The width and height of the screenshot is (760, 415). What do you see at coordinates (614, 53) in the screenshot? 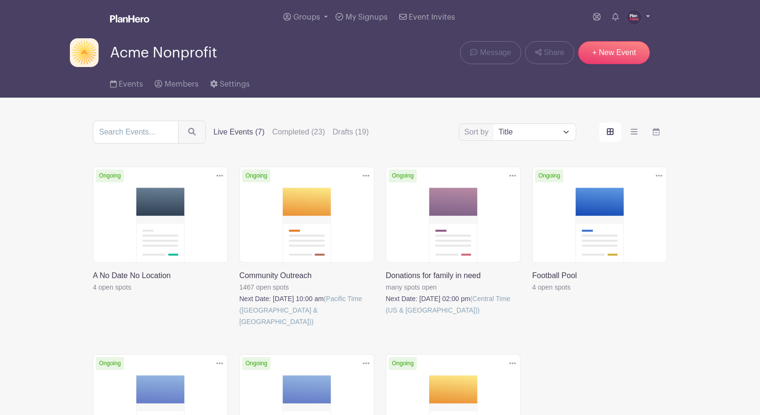
I see `a: + New Event` at bounding box center [614, 53].